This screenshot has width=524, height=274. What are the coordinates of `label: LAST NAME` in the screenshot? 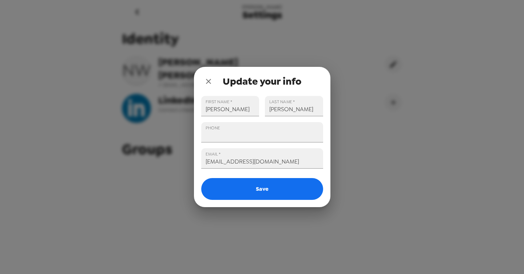 It's located at (282, 102).